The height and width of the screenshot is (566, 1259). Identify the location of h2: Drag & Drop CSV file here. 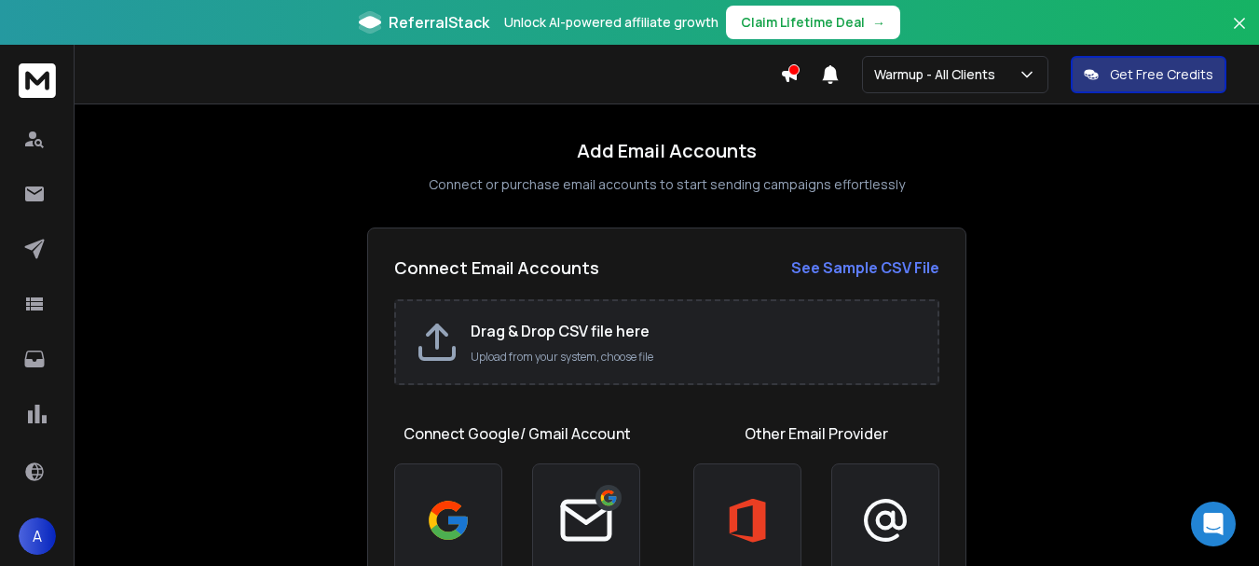
(694, 331).